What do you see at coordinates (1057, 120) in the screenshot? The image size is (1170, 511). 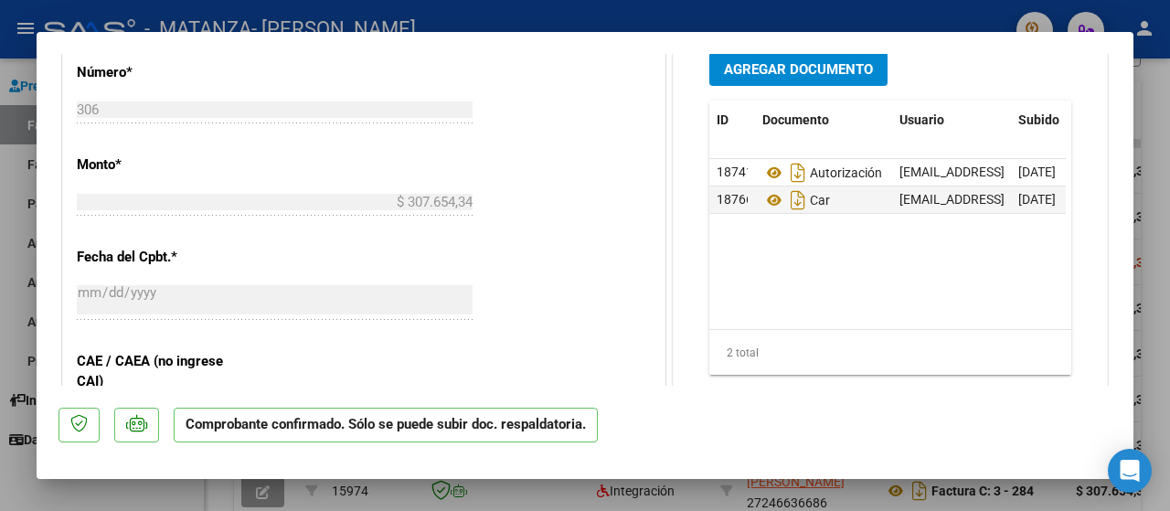 I see `datatable-header-cell: Subido` at bounding box center [1057, 120].